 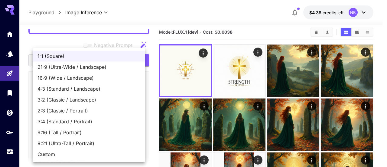 What do you see at coordinates (89, 89) in the screenshot?
I see `span: 4:3 (Standard / Landscape)` at bounding box center [89, 89].